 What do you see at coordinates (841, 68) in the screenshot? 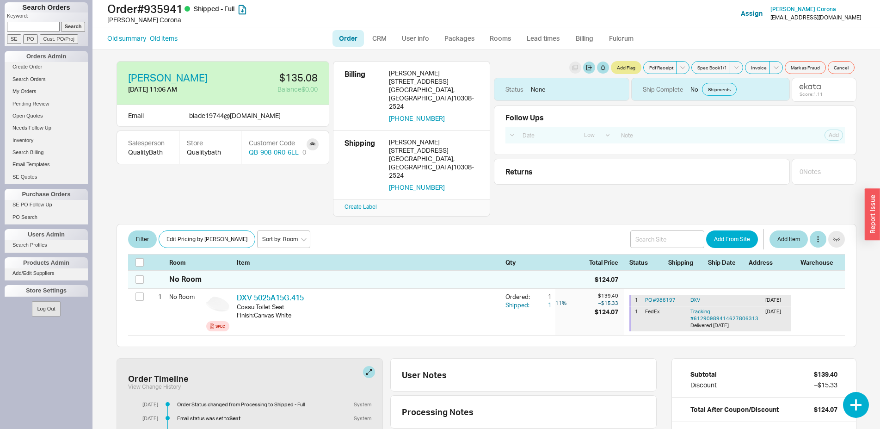
I see `span: Cancel` at bounding box center [841, 68].